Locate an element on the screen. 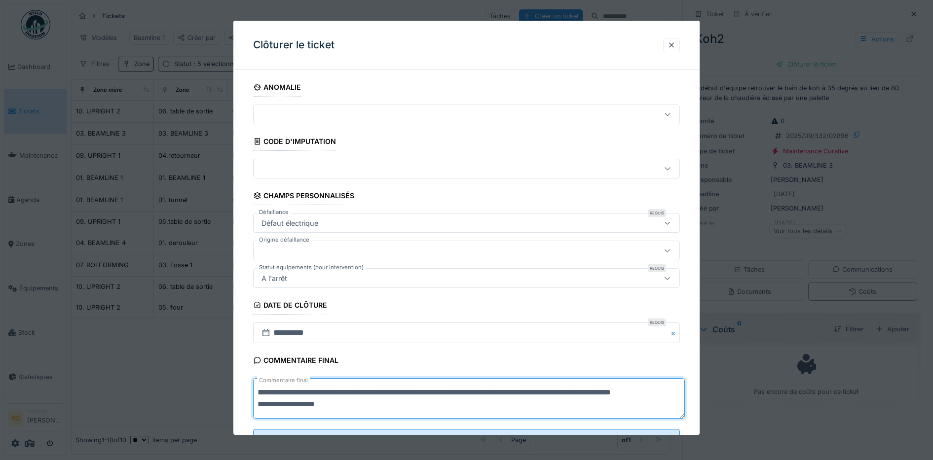 The height and width of the screenshot is (460, 933). label: Défaillance is located at coordinates (274, 212).